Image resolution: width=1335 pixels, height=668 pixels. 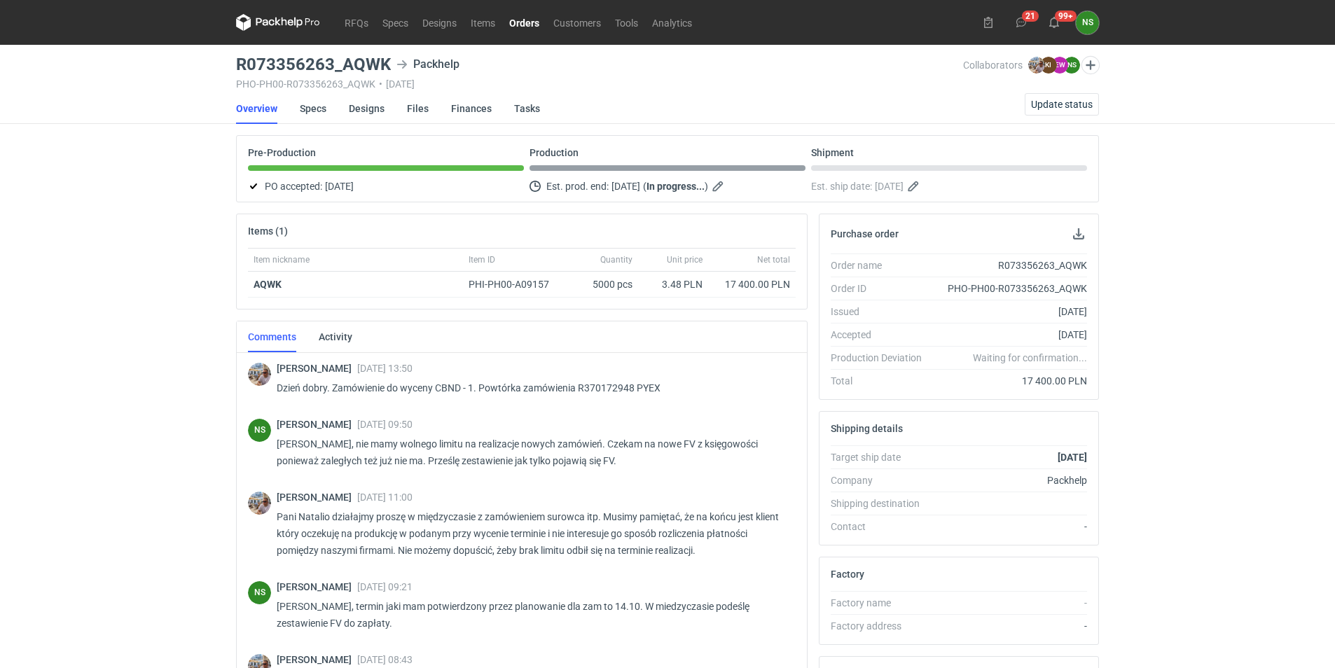 I want to click on p: Production, so click(x=554, y=153).